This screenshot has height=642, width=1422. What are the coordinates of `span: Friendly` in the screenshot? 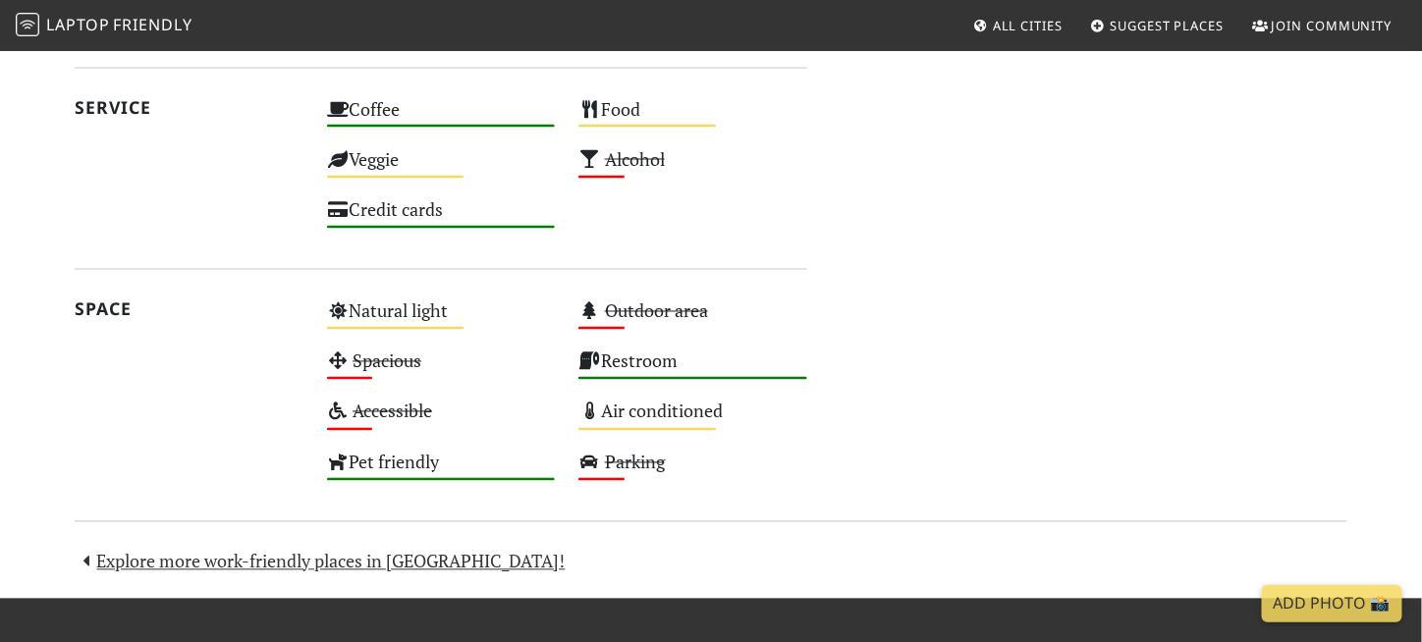 It's located at (152, 25).